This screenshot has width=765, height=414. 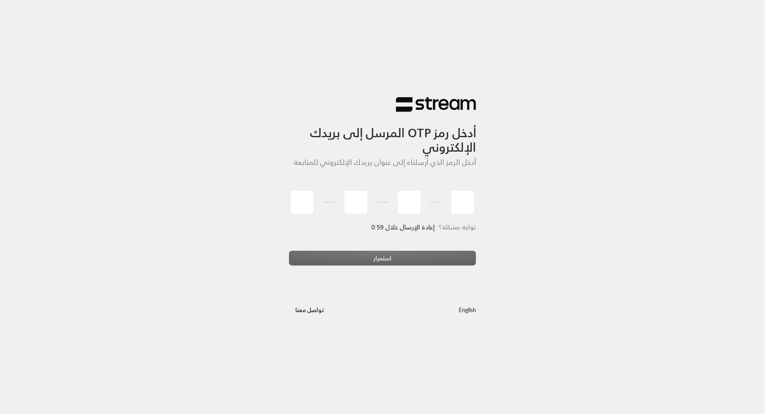 What do you see at coordinates (457, 227) in the screenshot?
I see `span: تواجه مشكلة؟` at bounding box center [457, 227].